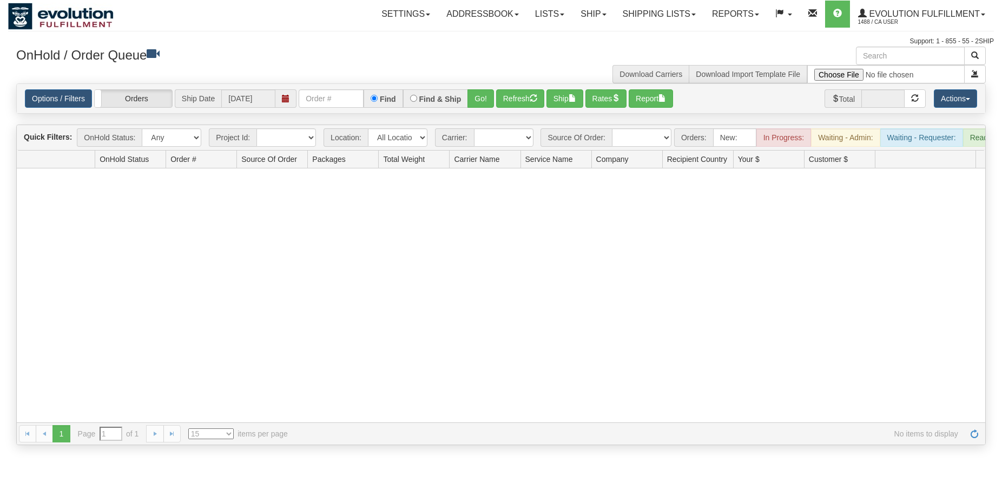  What do you see at coordinates (183, 159) in the screenshot?
I see `span: Order #` at bounding box center [183, 159].